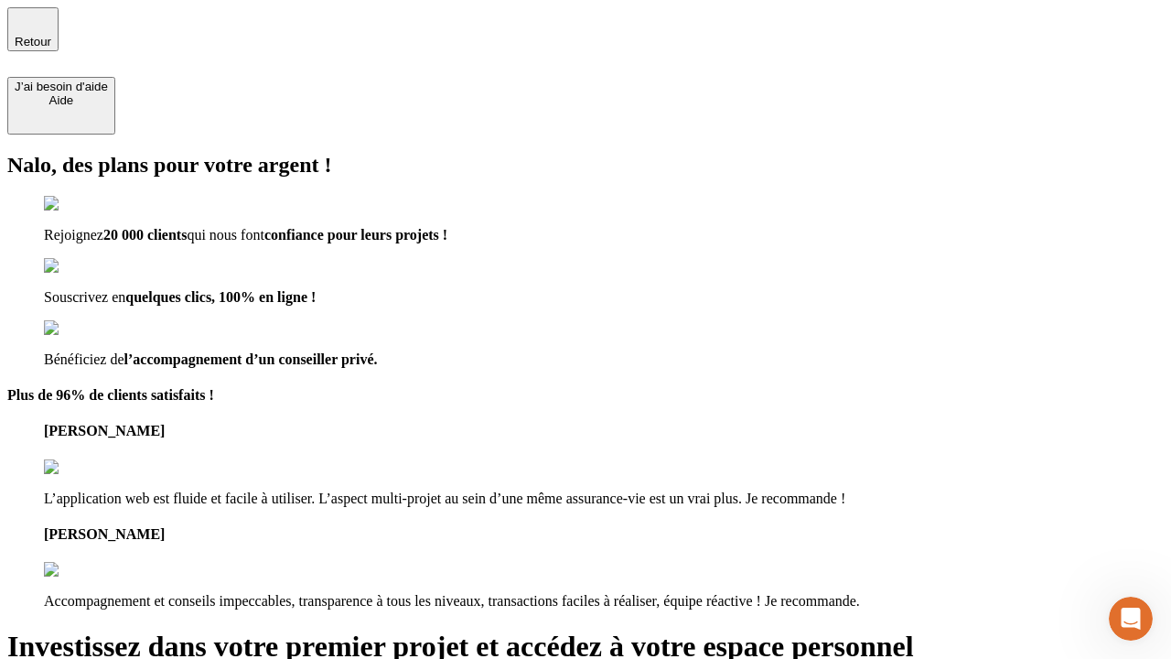 Image resolution: width=1171 pixels, height=659 pixels. What do you see at coordinates (604, 601) in the screenshot?
I see `p: Accompagnement et conseils impeccables, transparence à tous les niveaux, transactions faciles à r...` at bounding box center [604, 601].